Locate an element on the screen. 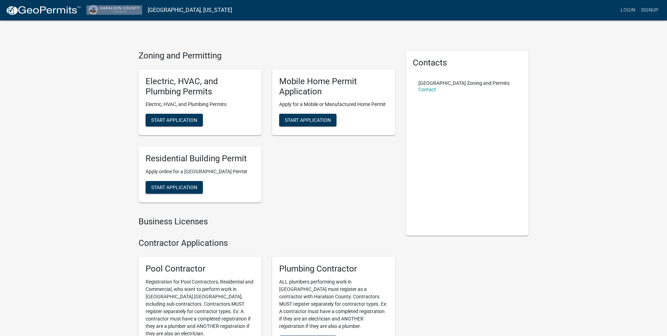  h5: Residential Building Permit is located at coordinates (200, 158).